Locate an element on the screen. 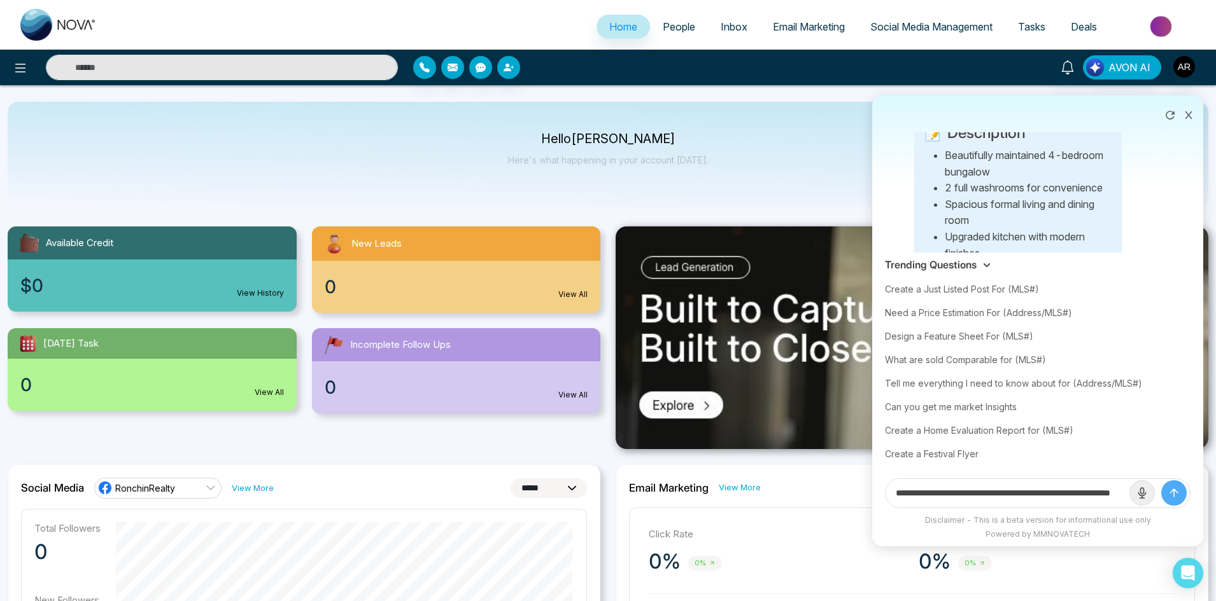 The height and width of the screenshot is (601, 1216). p: 0 is located at coordinates (67, 552).